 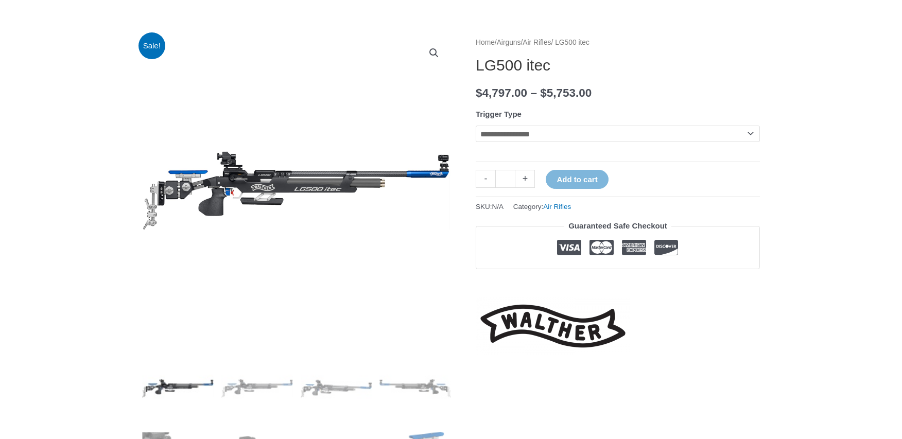 I want to click on span: N/A, so click(x=498, y=206).